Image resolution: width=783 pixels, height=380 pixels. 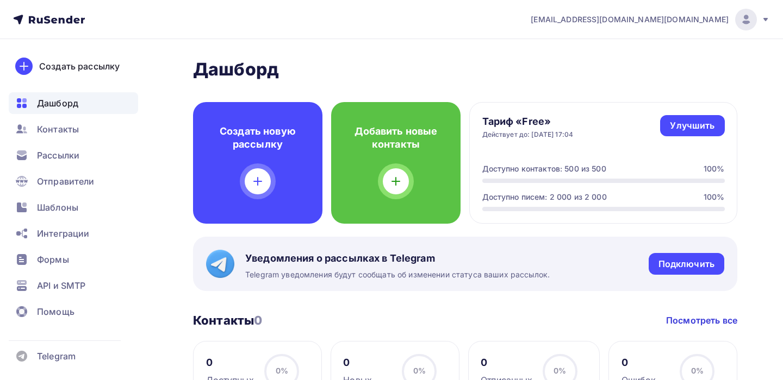 What do you see at coordinates (258, 138) in the screenshot?
I see `h4: Создать новую рассылку` at bounding box center [258, 138].